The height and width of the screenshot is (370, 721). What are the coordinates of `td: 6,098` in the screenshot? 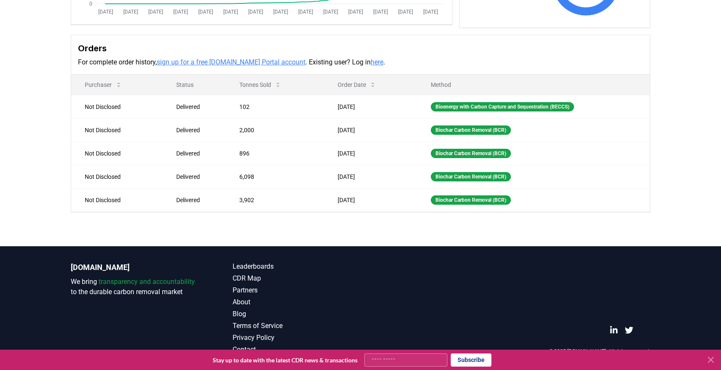 It's located at (275, 176).